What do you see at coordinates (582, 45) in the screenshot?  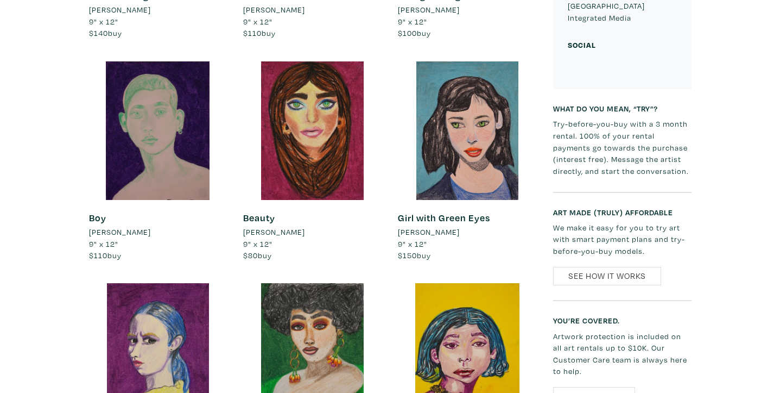 I see `small: Social` at bounding box center [582, 45].